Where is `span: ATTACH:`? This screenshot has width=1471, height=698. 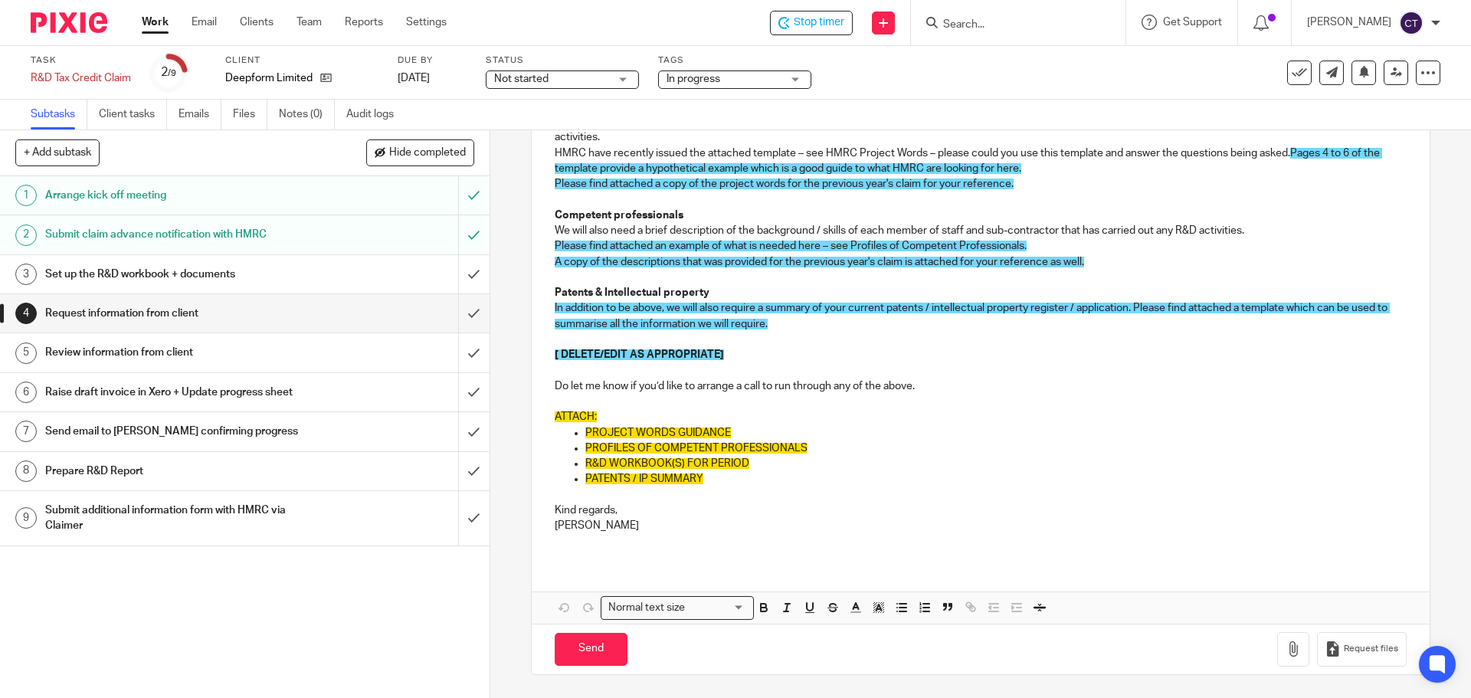 span: ATTACH: is located at coordinates (575, 417).